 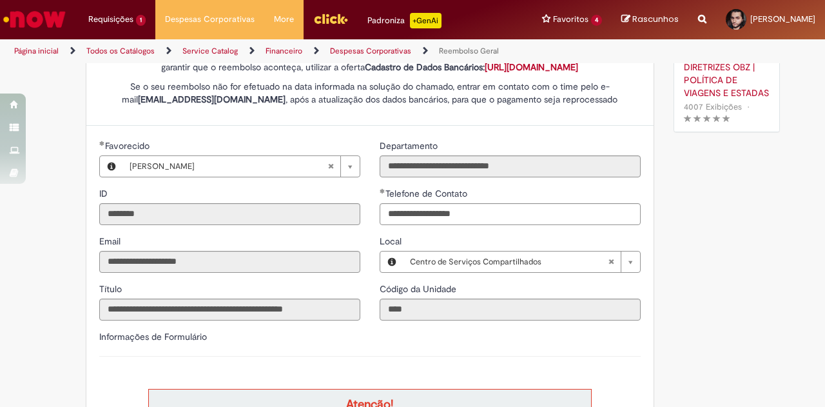 I want to click on a: Página inicial, so click(x=36, y=51).